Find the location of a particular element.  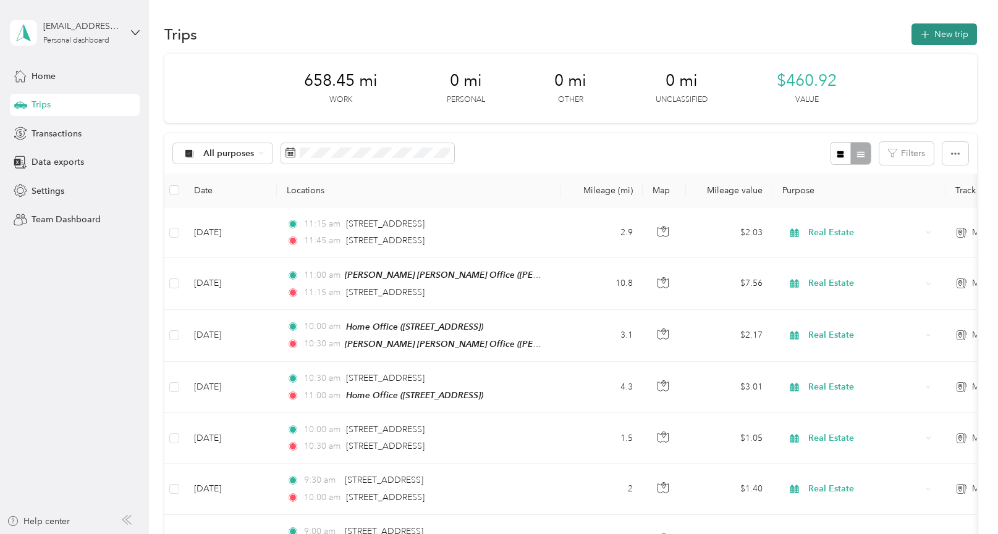

h1: Trips is located at coordinates (180, 34).